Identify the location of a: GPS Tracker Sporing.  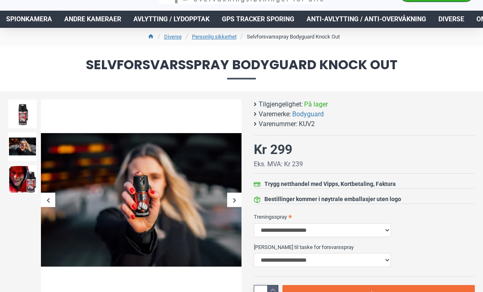
(258, 19).